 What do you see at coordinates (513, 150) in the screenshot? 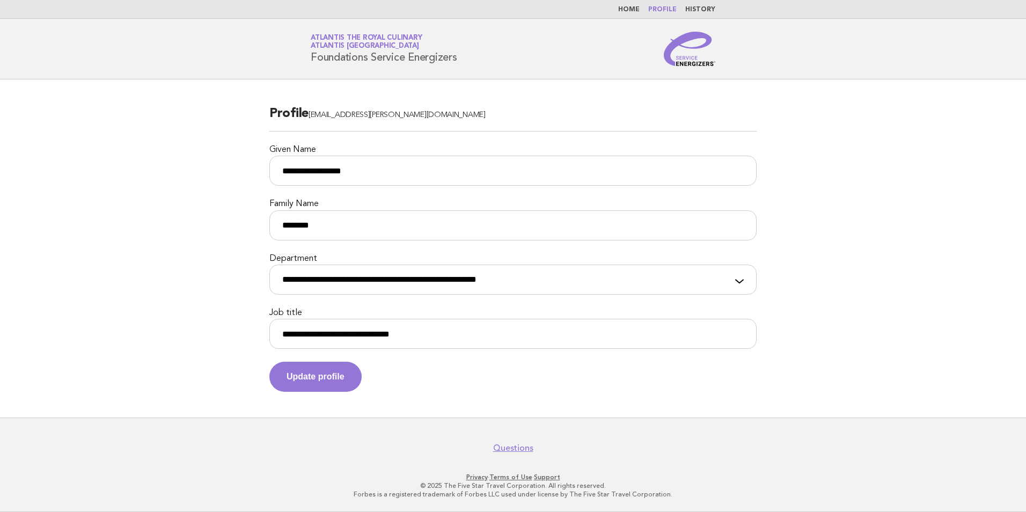
I see `label: Given Name` at bounding box center [513, 150].